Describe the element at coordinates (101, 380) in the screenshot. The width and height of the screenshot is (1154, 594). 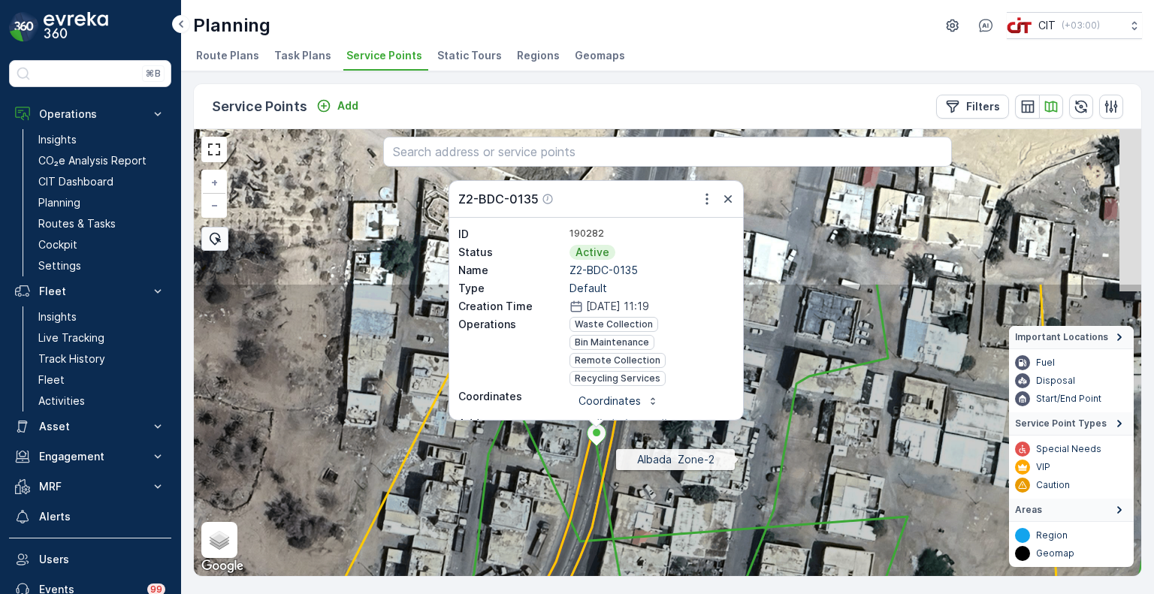
I see `a: Fleet` at that location.